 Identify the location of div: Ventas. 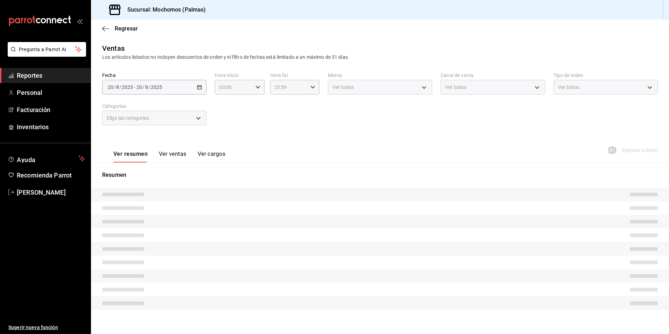
(113, 48).